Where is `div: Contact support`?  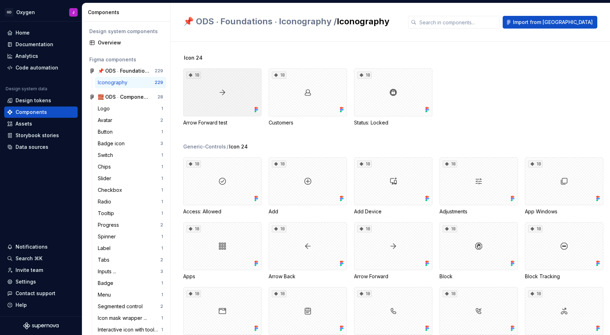 div: Contact support is located at coordinates (35, 294).